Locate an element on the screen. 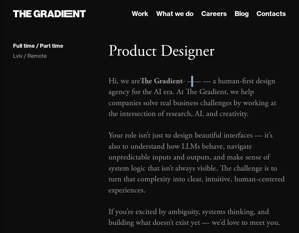  a: Careers is located at coordinates (214, 14).